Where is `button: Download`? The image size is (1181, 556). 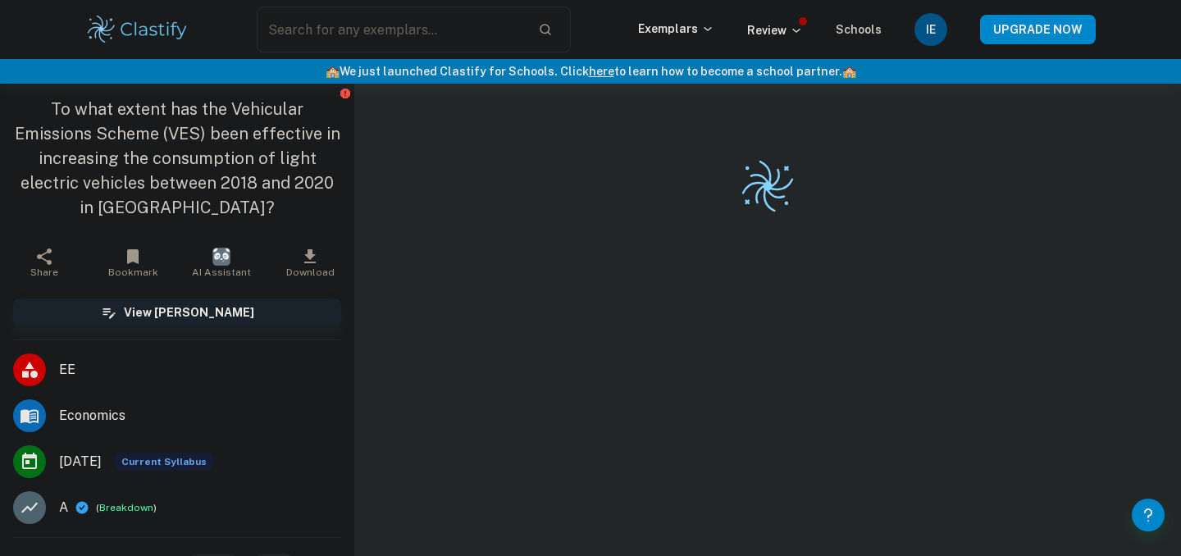
button: Download is located at coordinates (310, 262).